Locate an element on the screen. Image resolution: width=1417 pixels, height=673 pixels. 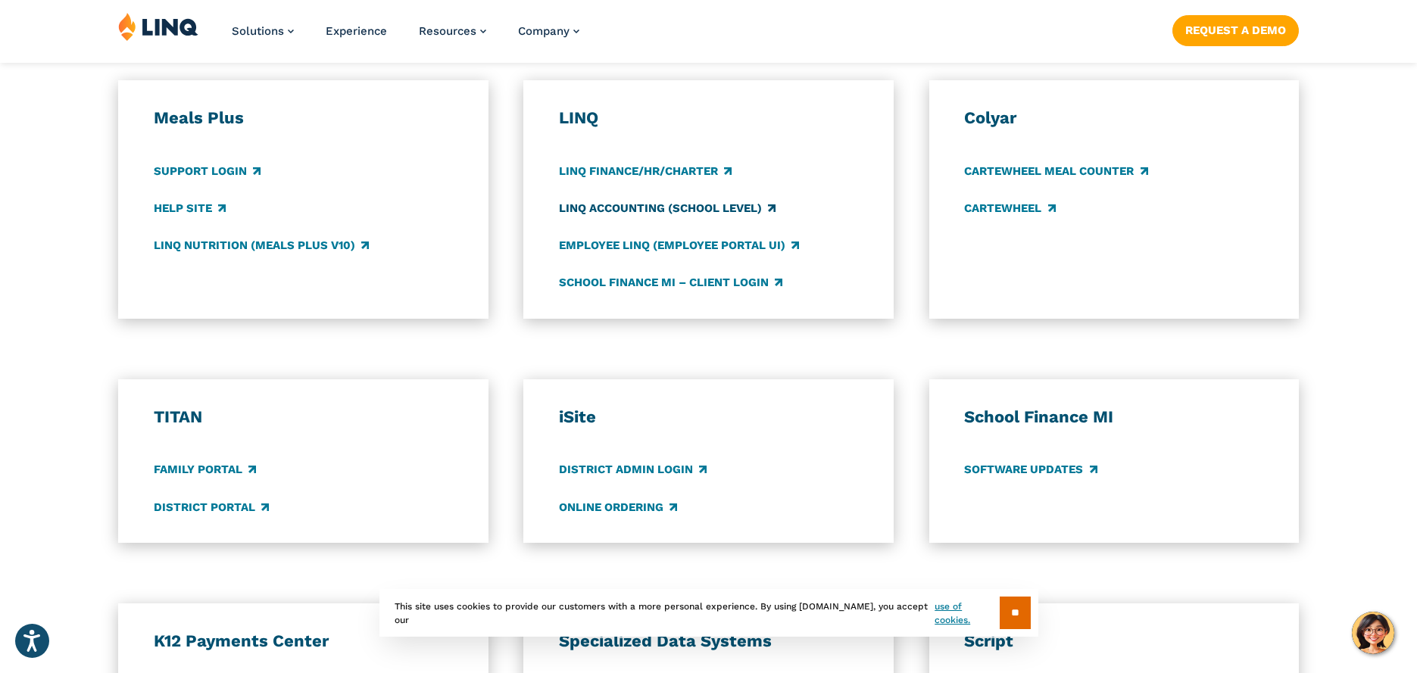
nav: Primary Navigation is located at coordinates (405, 37).